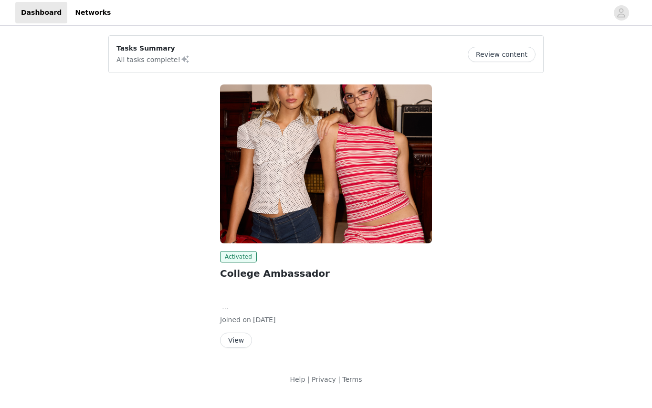  Describe the element at coordinates (352, 380) in the screenshot. I see `a: Terms` at that location.